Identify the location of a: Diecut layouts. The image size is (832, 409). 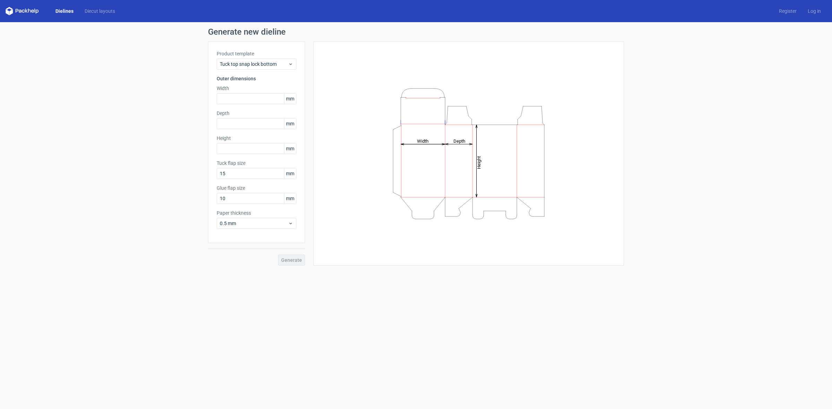
(100, 11).